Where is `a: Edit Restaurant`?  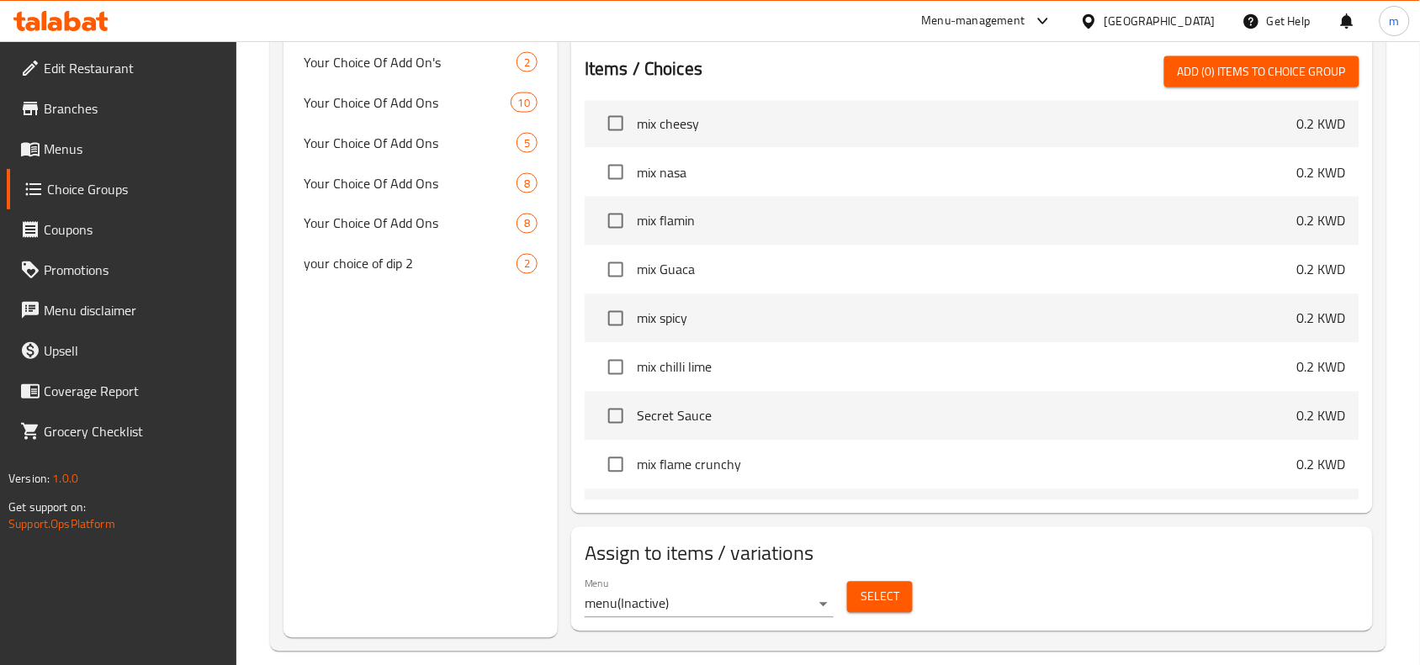
a: Edit Restaurant is located at coordinates (122, 68).